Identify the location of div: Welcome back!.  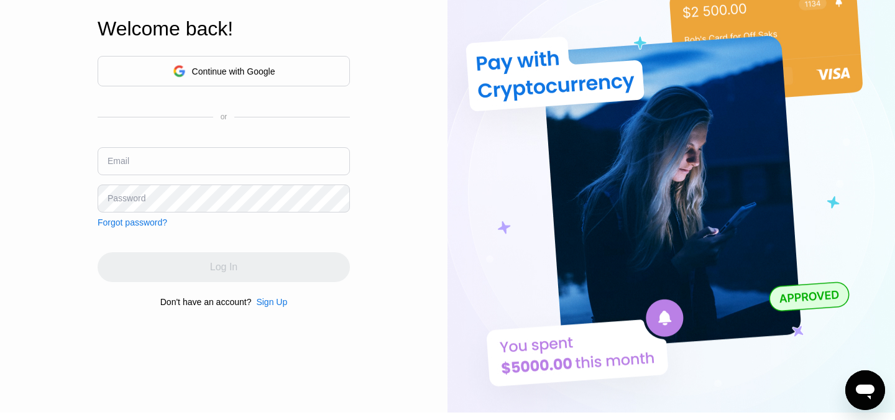
(224, 29).